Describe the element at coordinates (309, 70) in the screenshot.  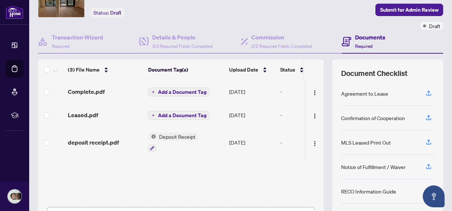
I see `th: Status` at that location.